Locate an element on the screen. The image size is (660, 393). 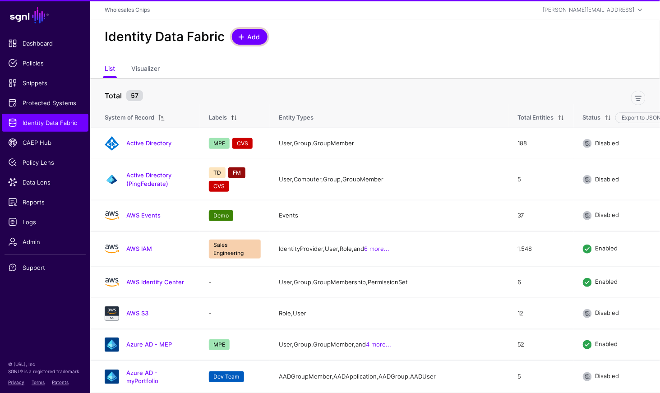
a: List is located at coordinates (110, 69).